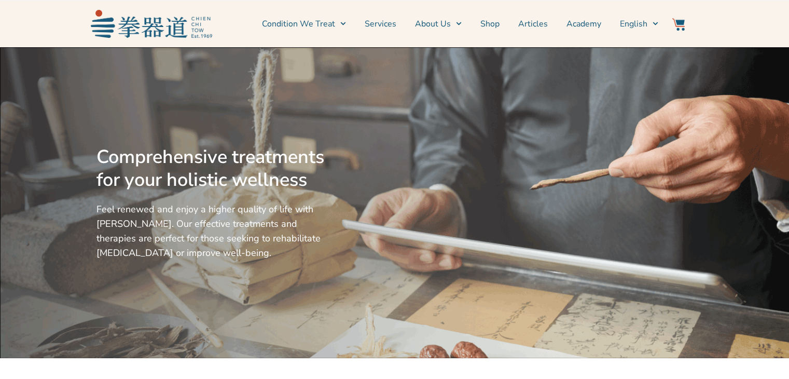 This screenshot has height=379, width=789. I want to click on nav: Menu, so click(438, 24).